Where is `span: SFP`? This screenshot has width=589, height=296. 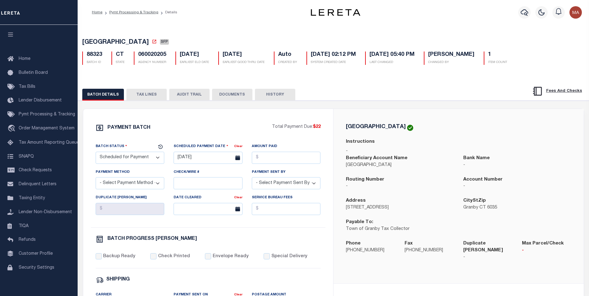
span: SFP is located at coordinates (164, 42).